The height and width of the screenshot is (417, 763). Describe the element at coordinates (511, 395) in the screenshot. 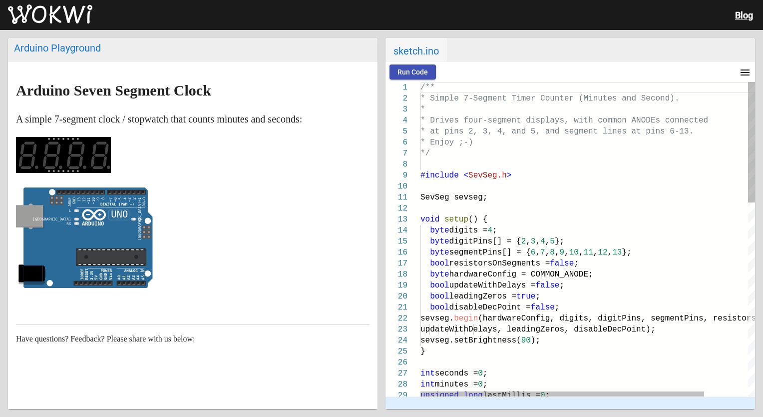

I see `span: lastMillis =` at that location.